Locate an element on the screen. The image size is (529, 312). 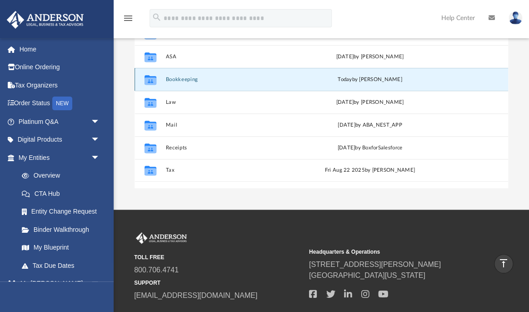
a: Order StatusNEW is located at coordinates (60, 103).